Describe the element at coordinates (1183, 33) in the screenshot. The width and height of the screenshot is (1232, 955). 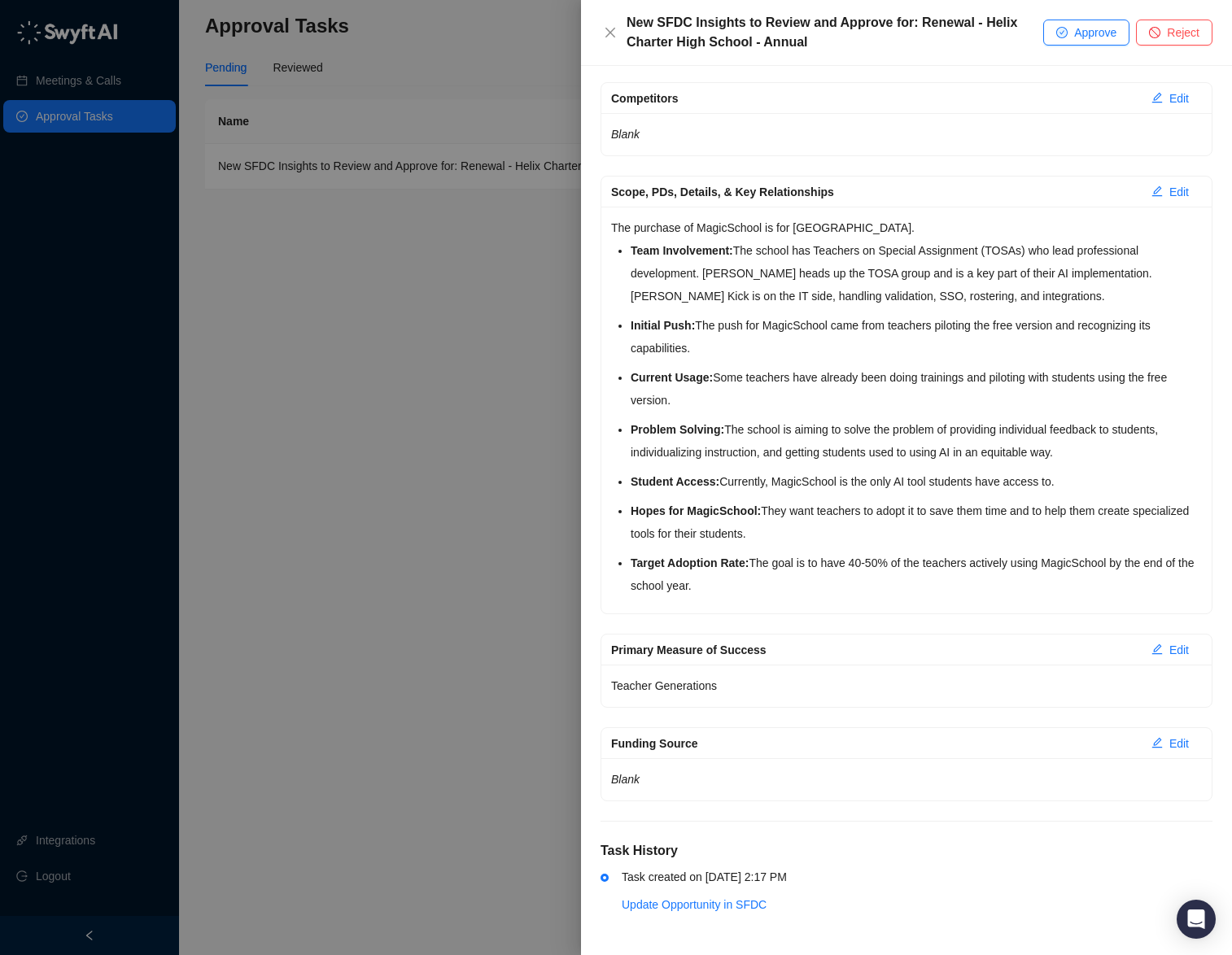
I see `span: Reject` at that location.